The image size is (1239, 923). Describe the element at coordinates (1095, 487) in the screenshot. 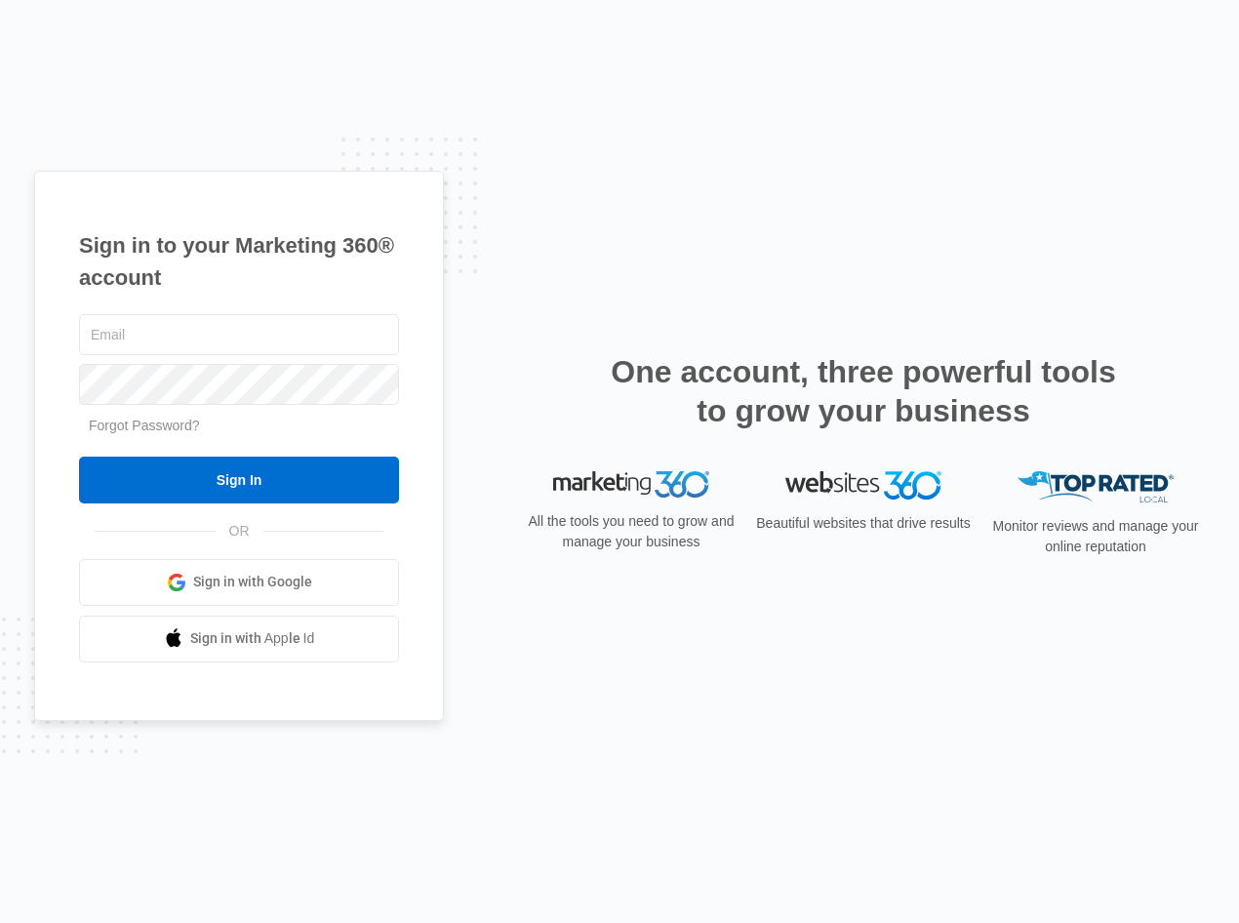

I see `img: Top Rated Local` at that location.